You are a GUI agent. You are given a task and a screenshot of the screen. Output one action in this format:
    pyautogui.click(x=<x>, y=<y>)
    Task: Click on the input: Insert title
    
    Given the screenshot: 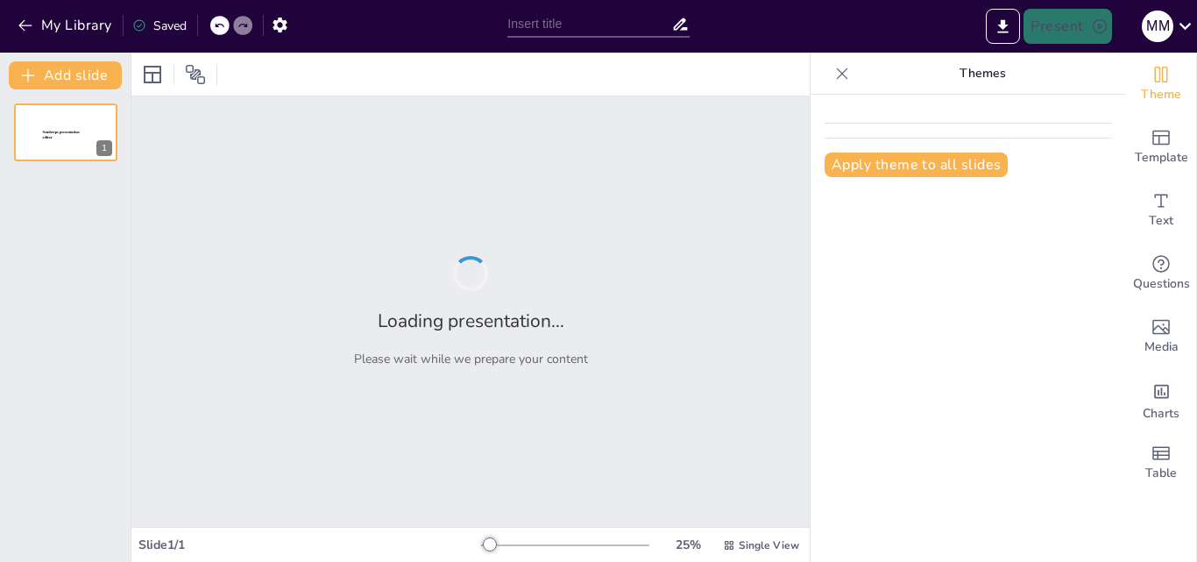 What is the action you would take?
    pyautogui.click(x=589, y=24)
    